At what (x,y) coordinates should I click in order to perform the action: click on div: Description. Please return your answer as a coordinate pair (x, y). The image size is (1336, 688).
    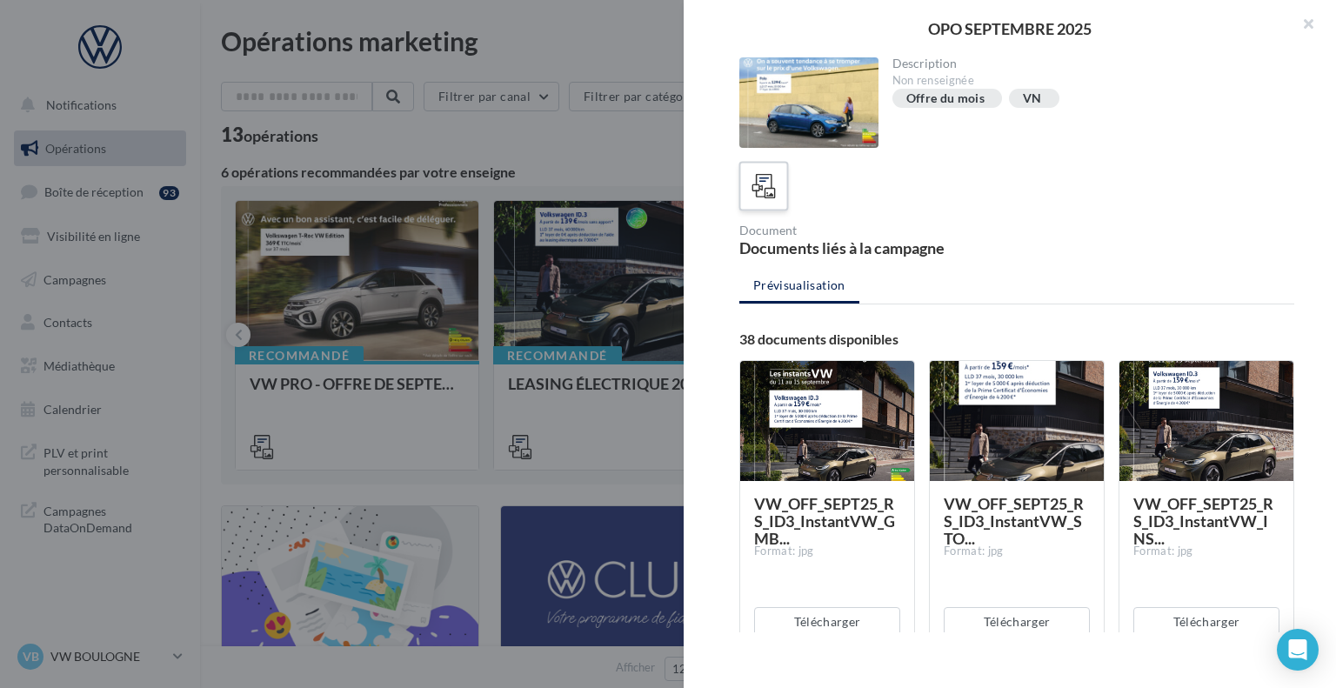
    Looking at the image, I should click on (1086, 63).